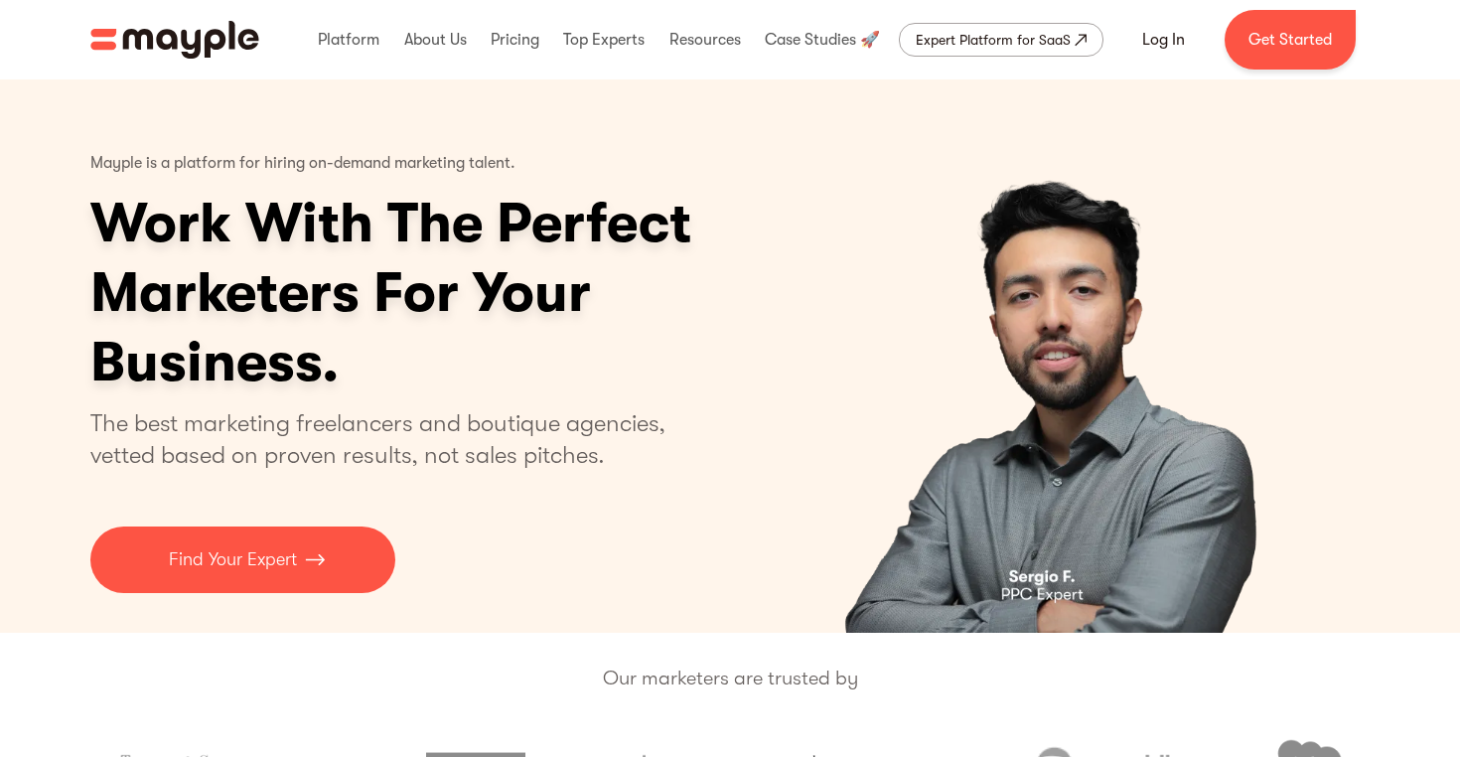  What do you see at coordinates (242, 559) in the screenshot?
I see `a: Find Your Expert` at bounding box center [242, 559].